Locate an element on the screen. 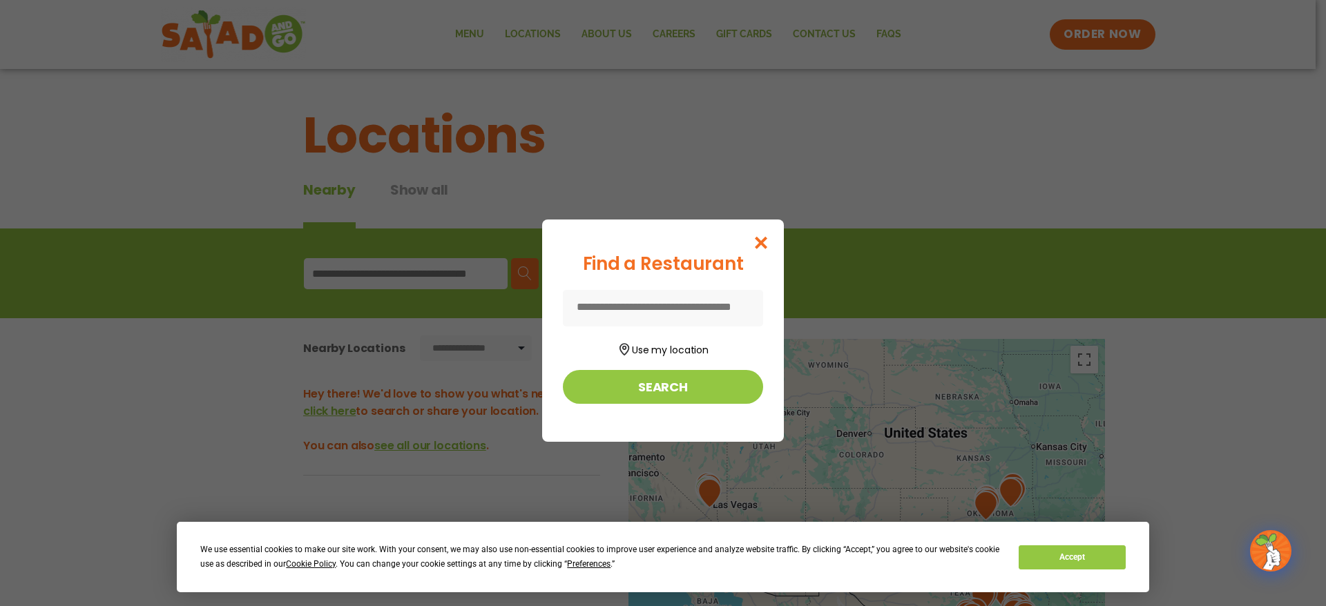 This screenshot has height=606, width=1326. button: Use my location is located at coordinates (663, 348).